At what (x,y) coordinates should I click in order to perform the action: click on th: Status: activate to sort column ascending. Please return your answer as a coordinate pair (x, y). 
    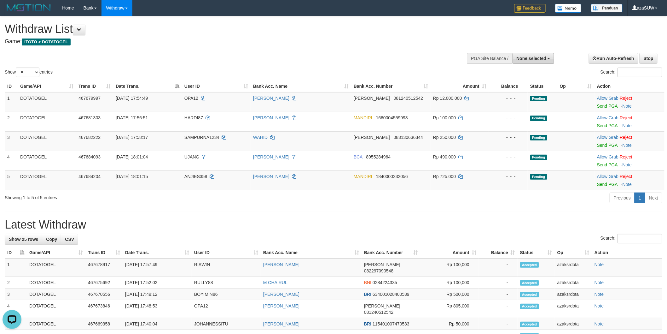
    Looking at the image, I should click on (536, 252).